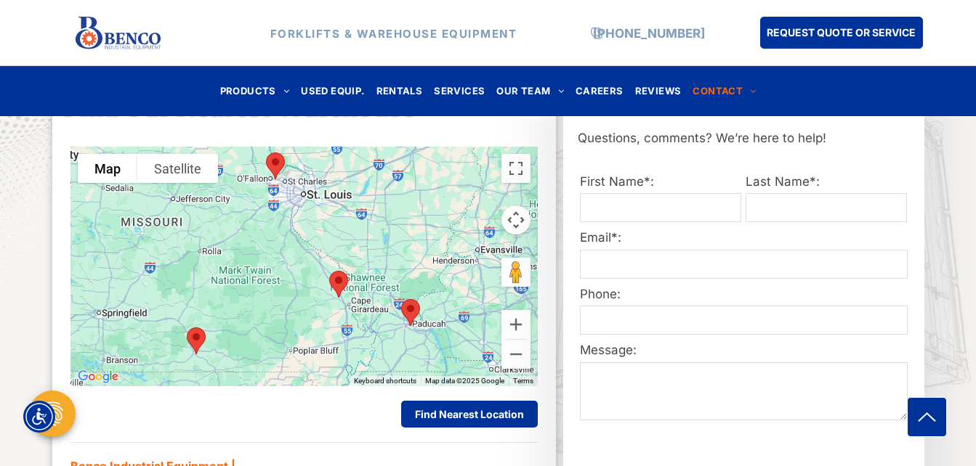  I want to click on a: OUR TEAM, so click(530, 91).